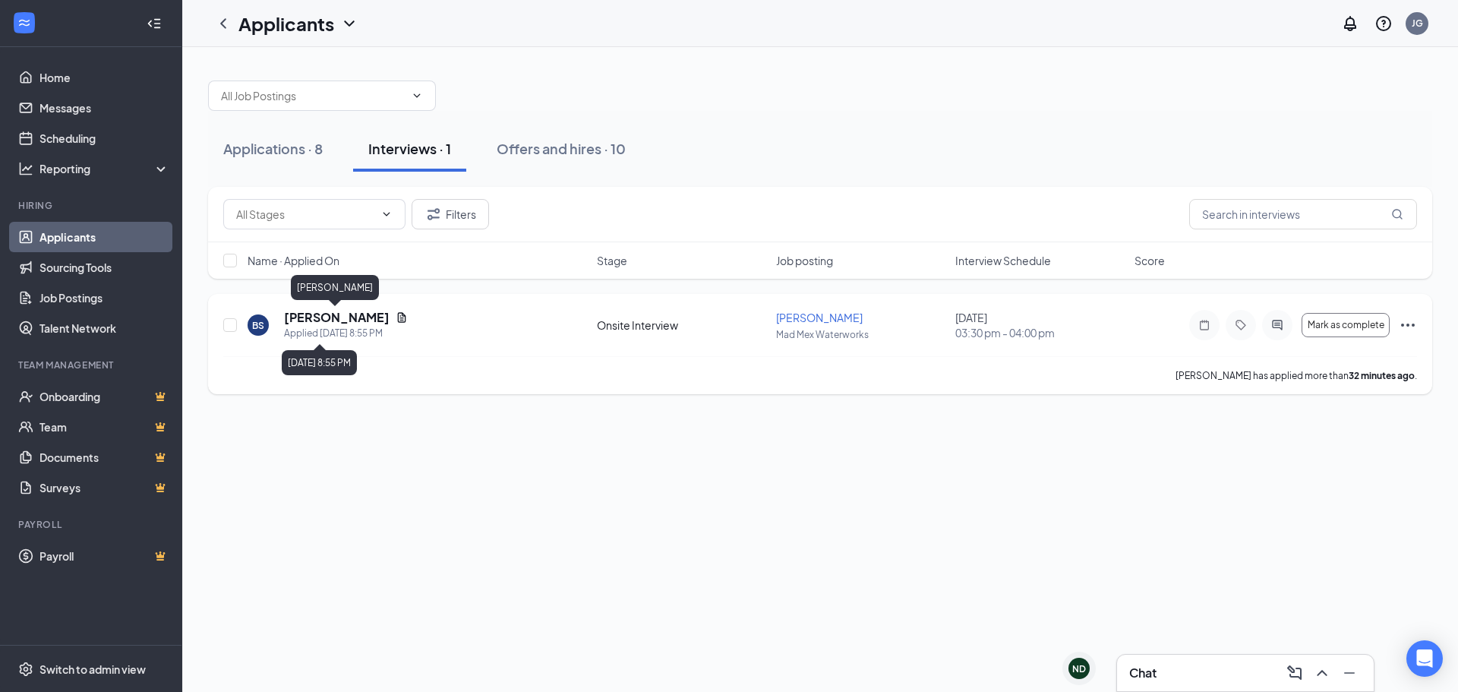 The image size is (1458, 692). I want to click on span: Name · Applied On, so click(293, 261).